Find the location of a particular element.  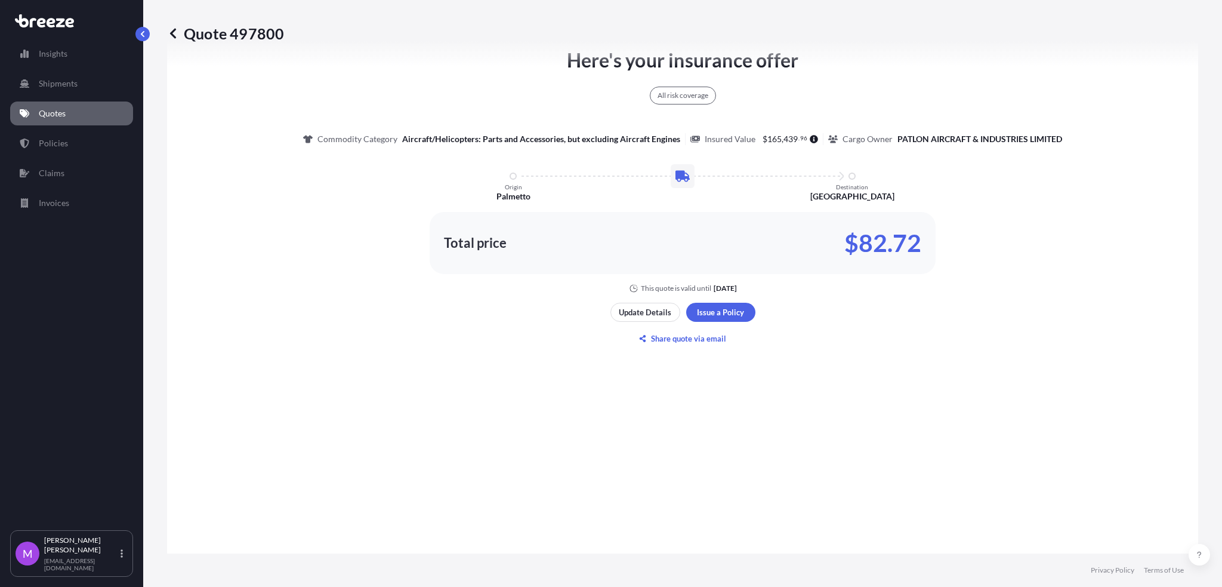

p: Insured Value is located at coordinates (730, 139).